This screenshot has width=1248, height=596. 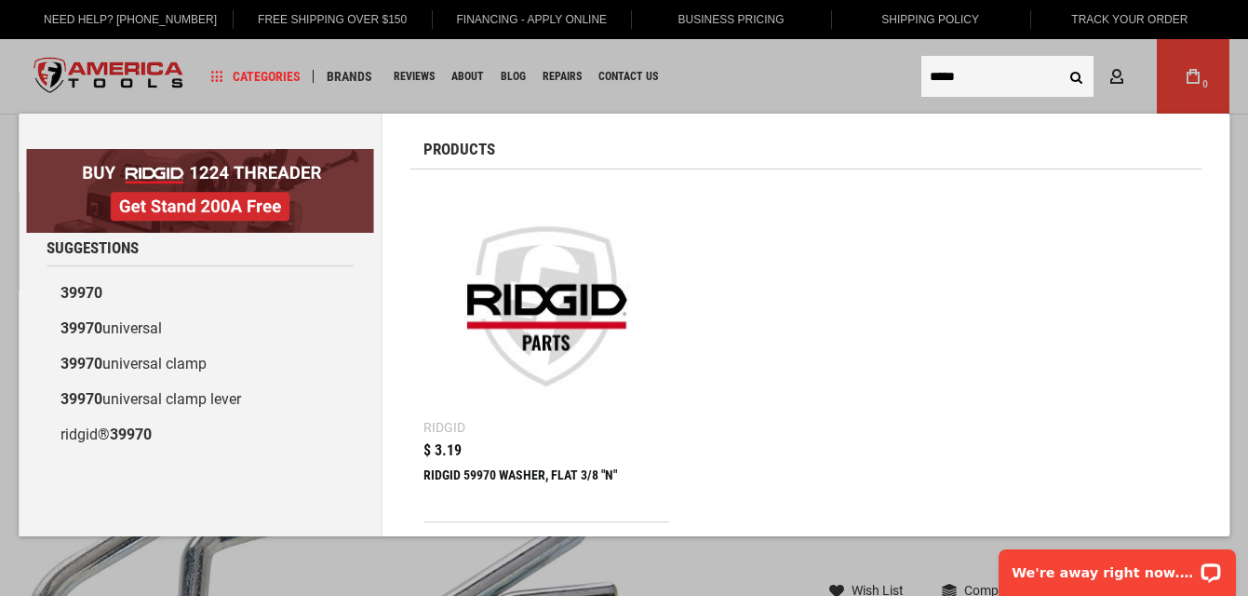 I want to click on p: We're away right now. Please check back later!, so click(x=118, y=35).